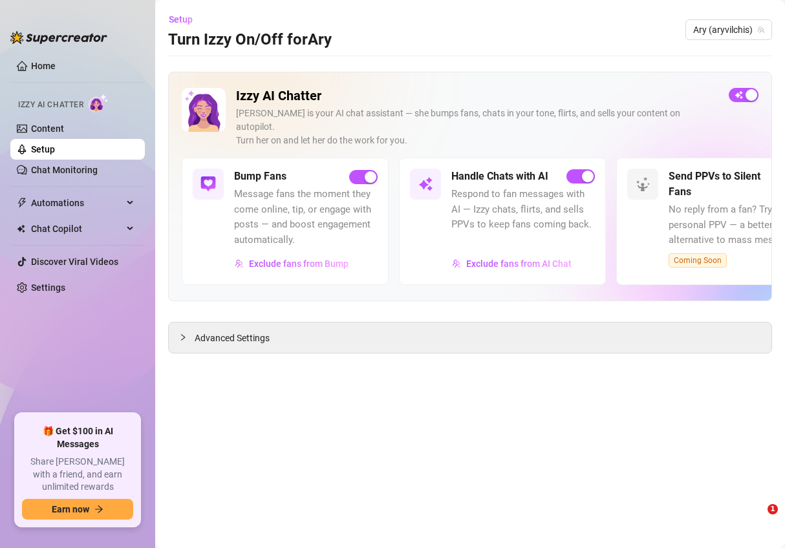  I want to click on a: Home, so click(43, 66).